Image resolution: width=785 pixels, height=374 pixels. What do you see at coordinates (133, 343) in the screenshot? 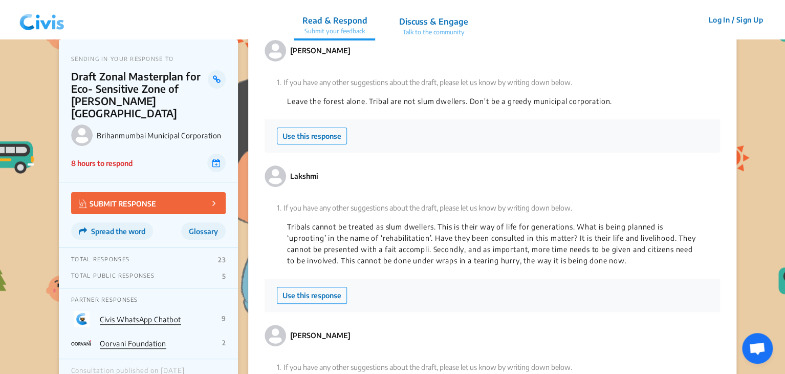
I see `a: Oorvani Foundation` at bounding box center [133, 343].